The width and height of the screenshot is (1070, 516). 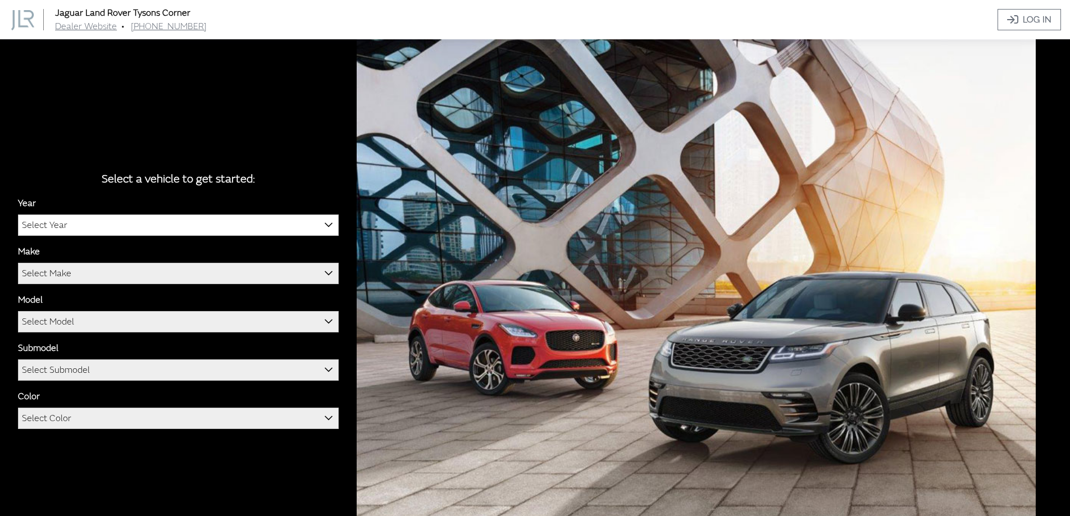 What do you see at coordinates (1029, 20) in the screenshot?
I see `a: Log In` at bounding box center [1029, 20].